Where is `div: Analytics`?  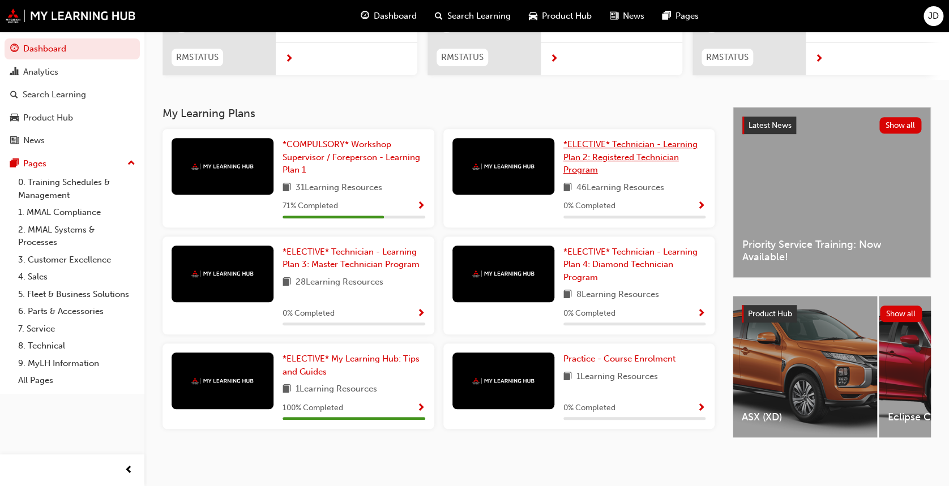
div: Analytics is located at coordinates (41, 72).